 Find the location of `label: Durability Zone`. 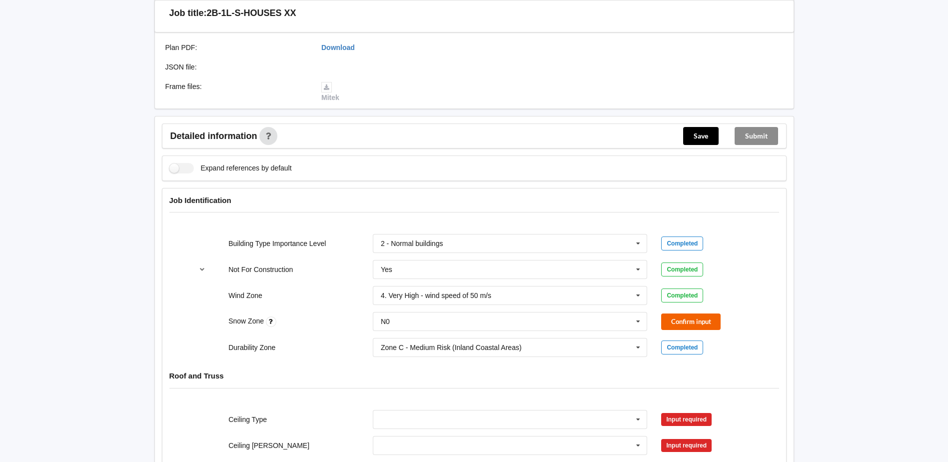

label: Durability Zone is located at coordinates (252, 347).